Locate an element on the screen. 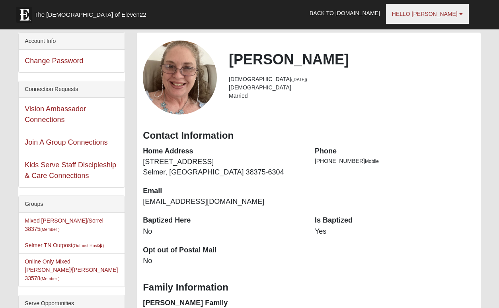 This screenshot has width=499, height=308. dd: Yes is located at coordinates (395, 232).